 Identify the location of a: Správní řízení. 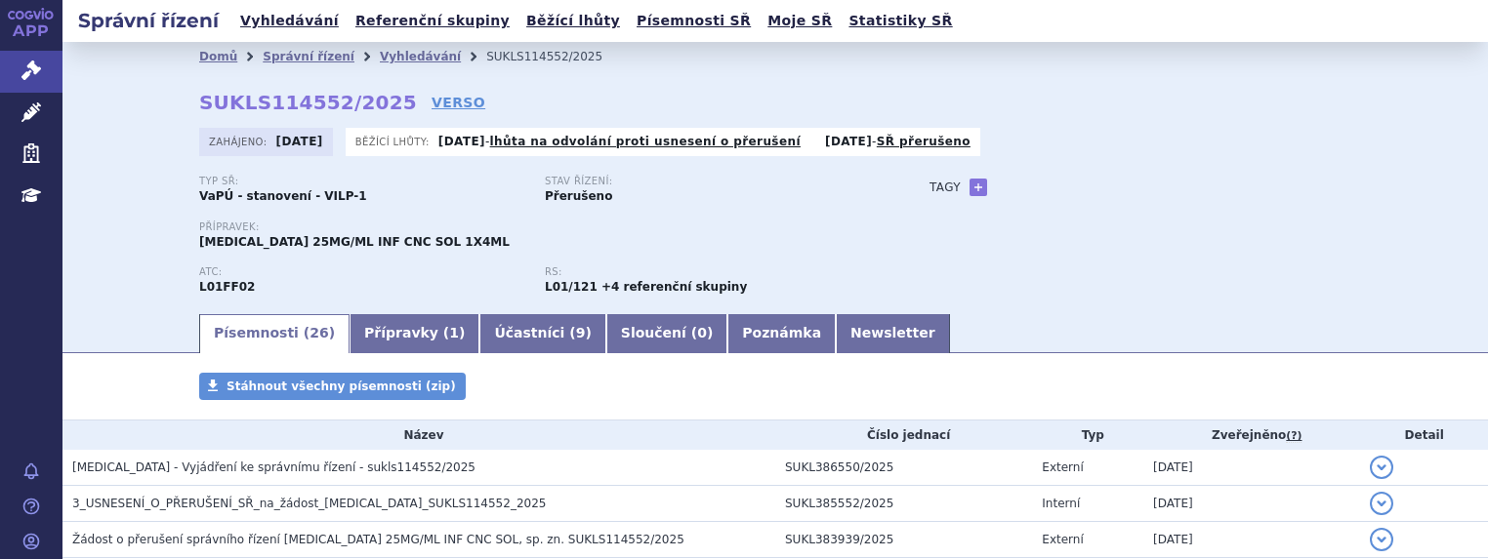
(309, 57).